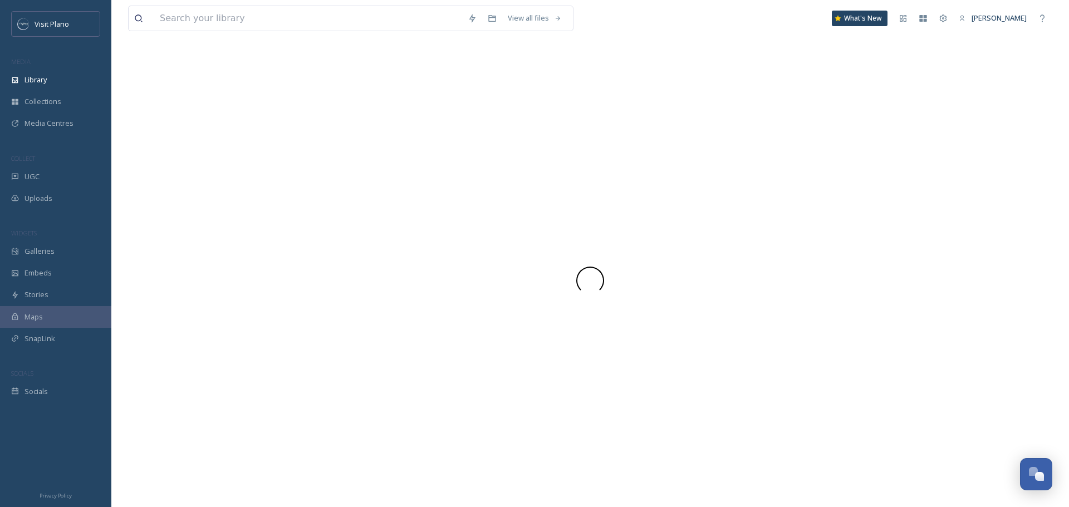  Describe the element at coordinates (23, 24) in the screenshot. I see `img: images.jpeg` at that location.